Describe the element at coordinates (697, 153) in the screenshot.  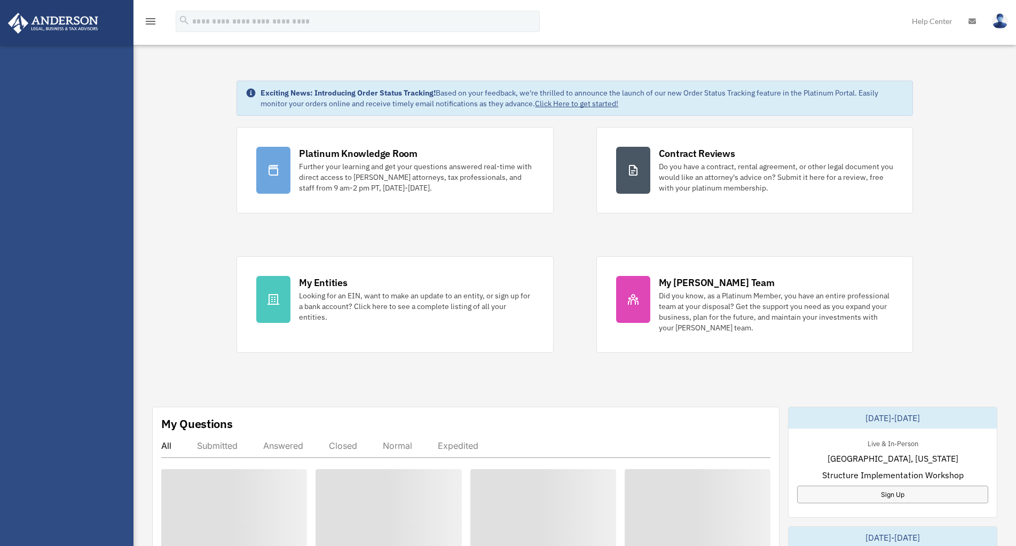
I see `div: Contract Reviews` at that location.